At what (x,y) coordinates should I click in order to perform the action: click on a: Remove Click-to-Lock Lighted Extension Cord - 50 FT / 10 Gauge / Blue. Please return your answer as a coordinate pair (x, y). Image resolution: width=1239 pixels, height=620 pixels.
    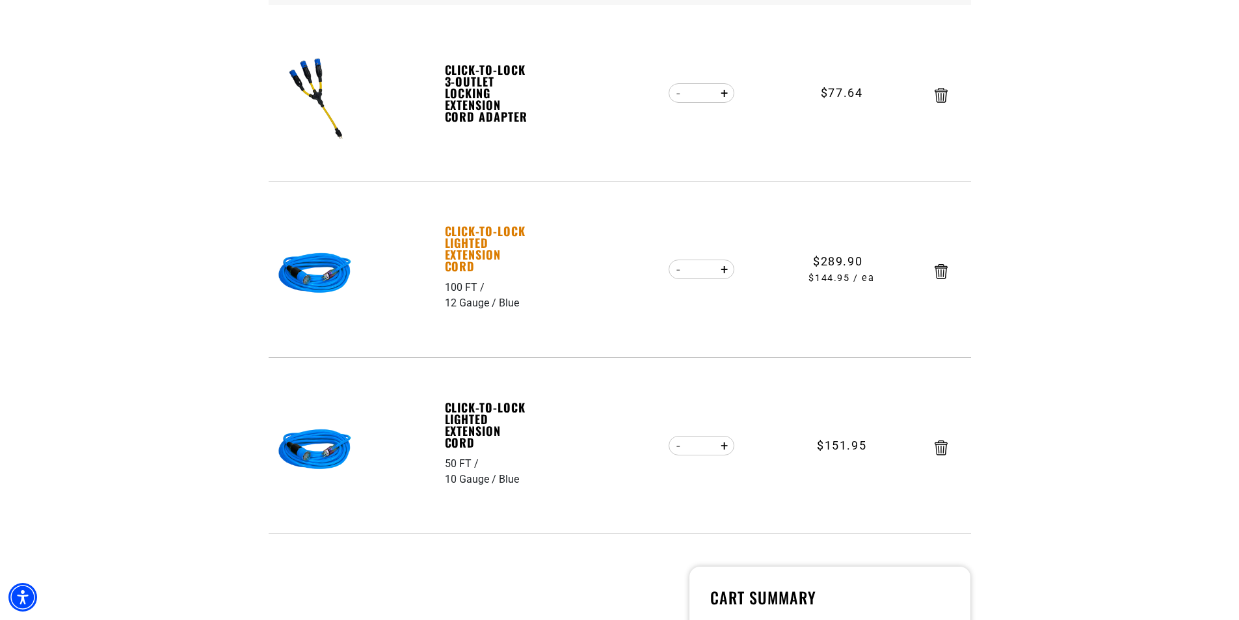
    Looking at the image, I should click on (941, 447).